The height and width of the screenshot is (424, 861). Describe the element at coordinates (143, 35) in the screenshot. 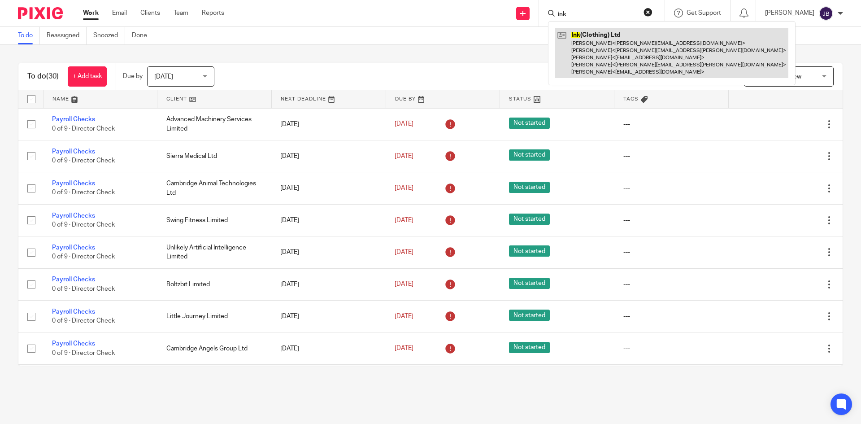

I see `a: Done` at that location.